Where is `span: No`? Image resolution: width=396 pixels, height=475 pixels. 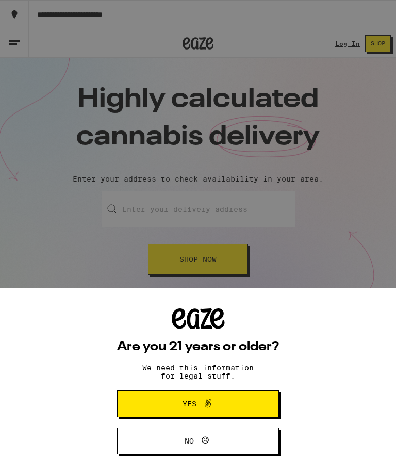 span: No is located at coordinates (189, 441).